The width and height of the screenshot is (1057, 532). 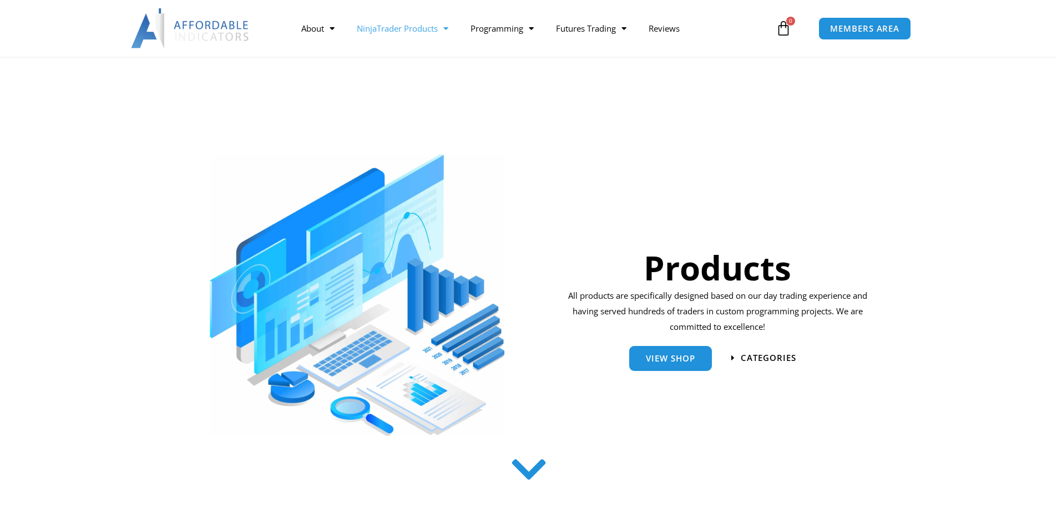 I want to click on a: About, so click(x=318, y=28).